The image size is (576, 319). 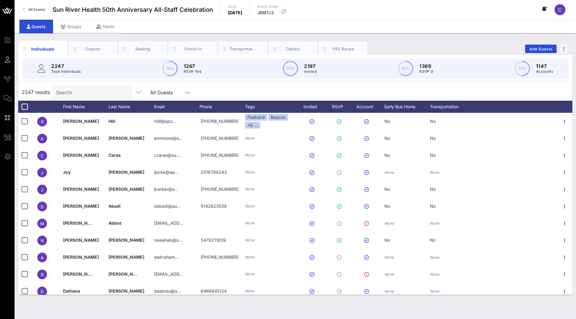 I want to click on span: 2247 results, so click(x=36, y=92).